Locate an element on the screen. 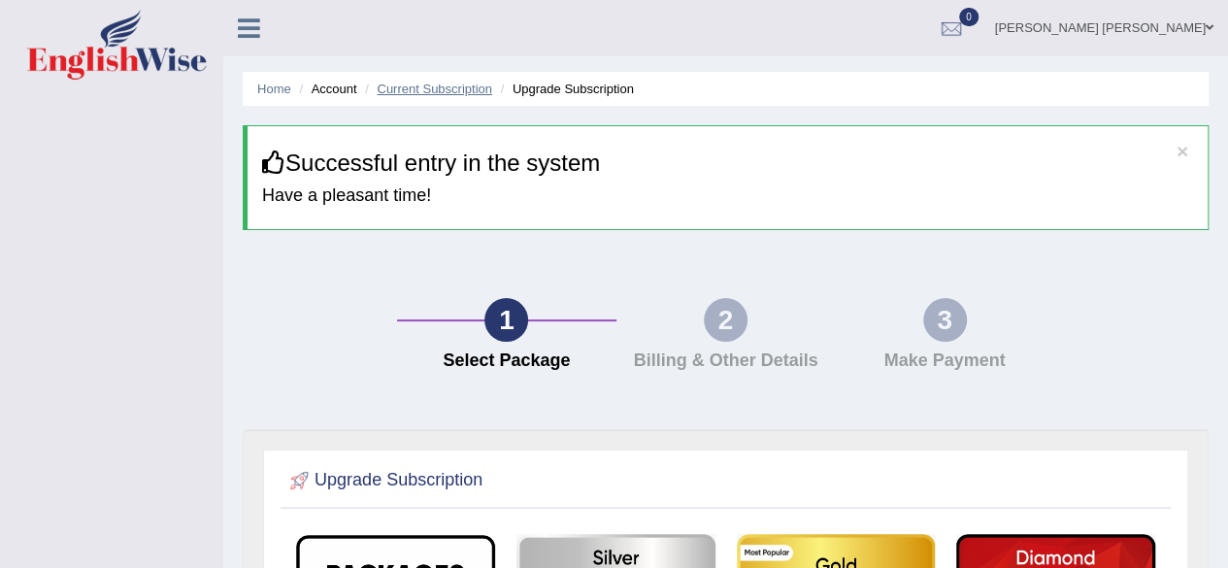  li: Upgrade Subscription is located at coordinates (565, 88).